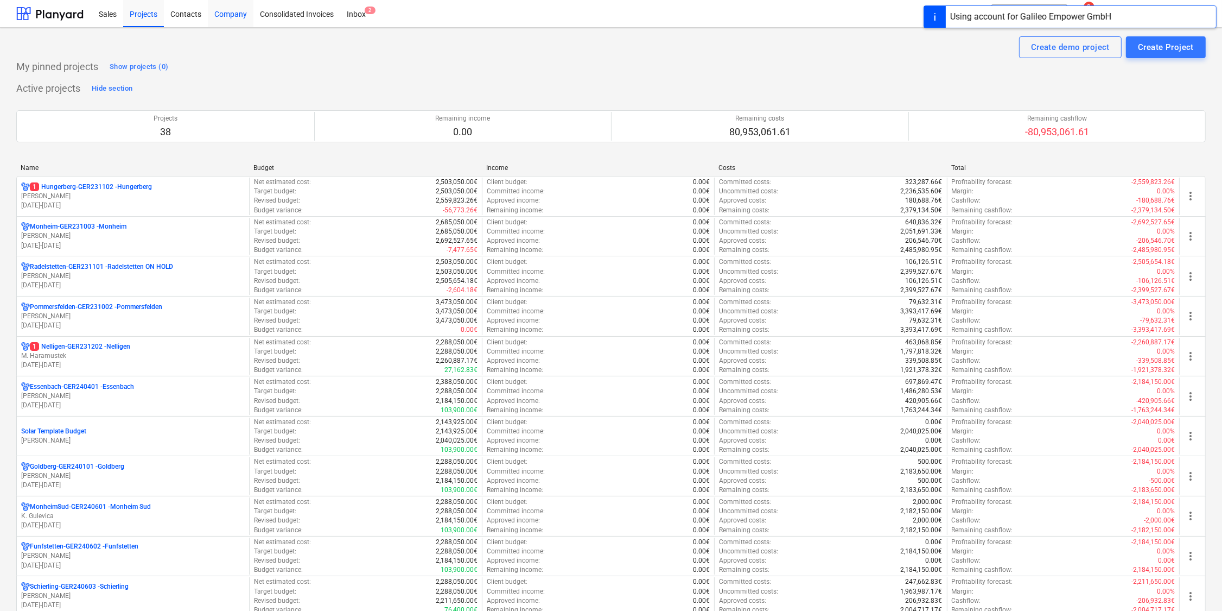 The height and width of the screenshot is (611, 1222). What do you see at coordinates (1156, 200) in the screenshot?
I see `p: -180,688.76€` at bounding box center [1156, 200].